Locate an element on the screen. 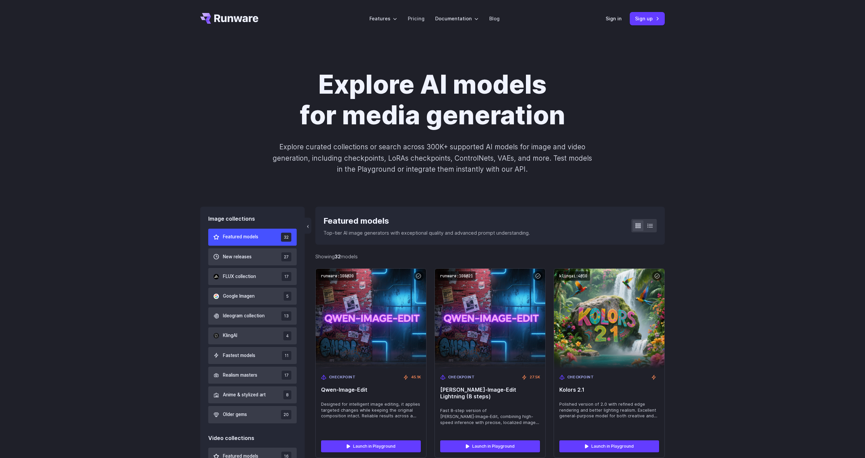  p: Top-tier AI image generators with exceptional quality and advanced prompt understanding. is located at coordinates (426, 233).